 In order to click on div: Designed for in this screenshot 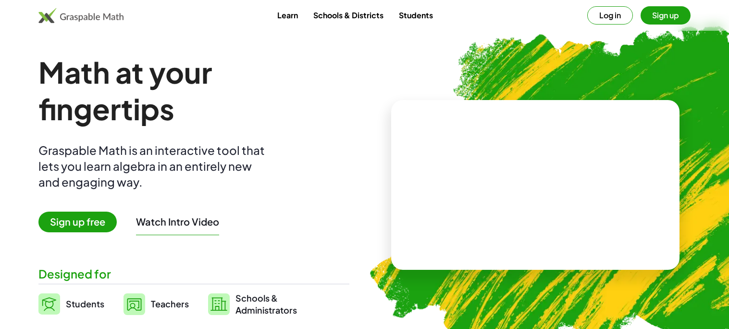, I will do `click(194, 273)`.